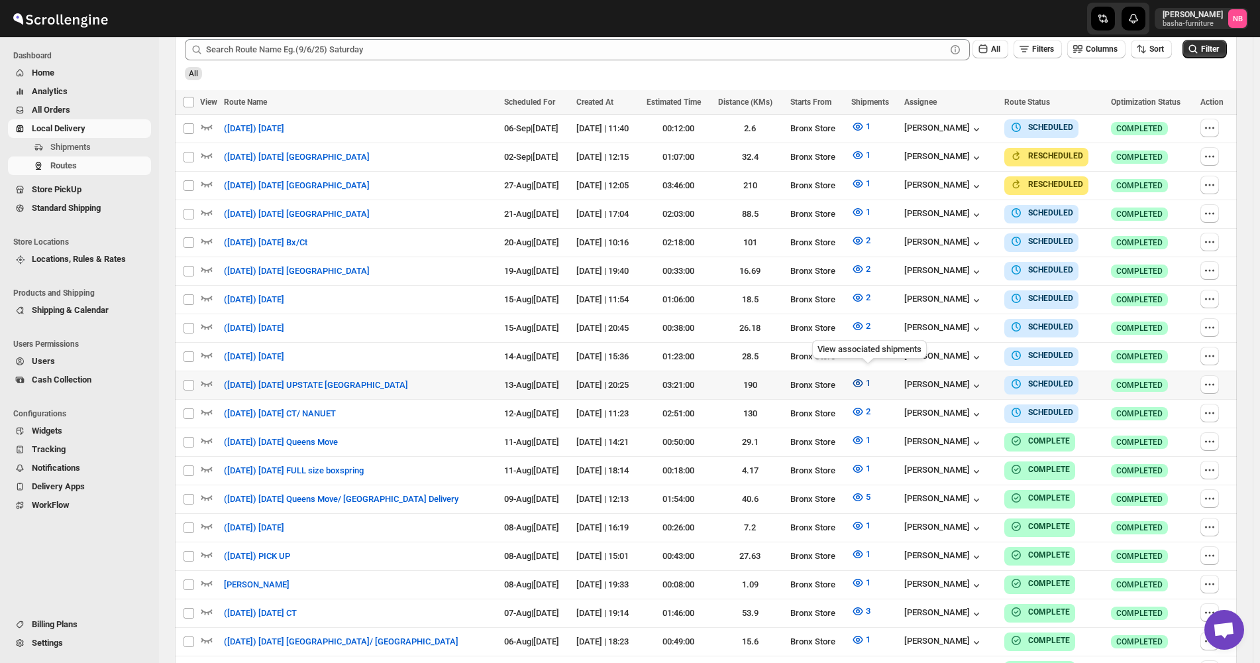 The image size is (1260, 663). Describe the element at coordinates (83, 344) in the screenshot. I see `span: Users Permissions` at that location.